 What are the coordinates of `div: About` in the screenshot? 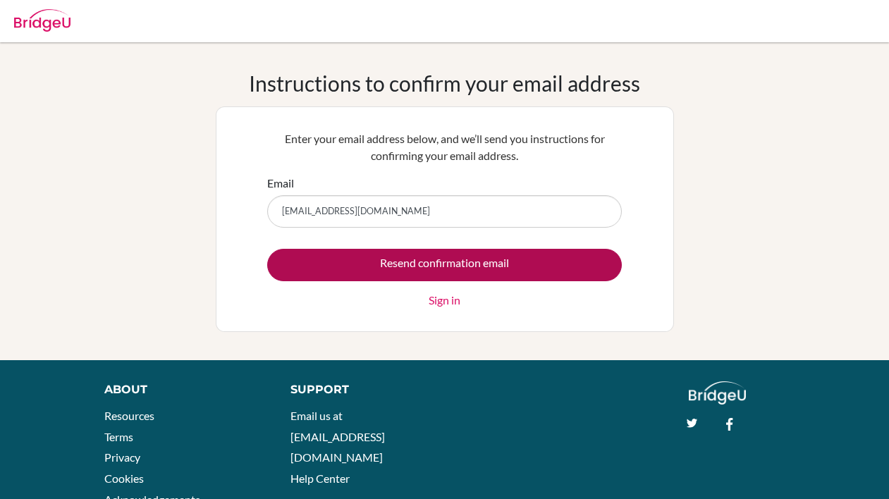 It's located at (181, 390).